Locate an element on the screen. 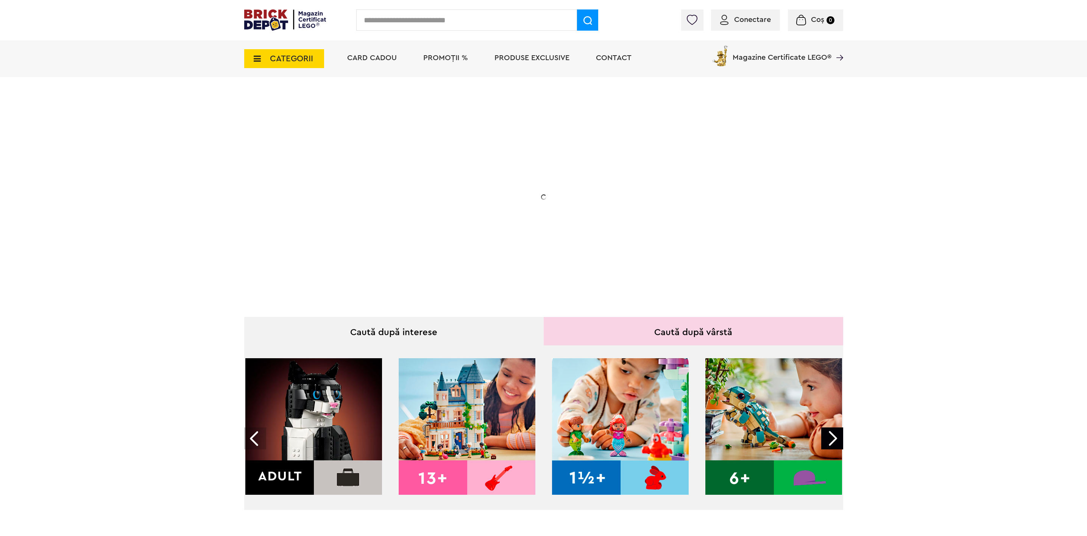 Image resolution: width=1087 pixels, height=536 pixels. span: Magazine Certificate LEGO® is located at coordinates (782, 53).